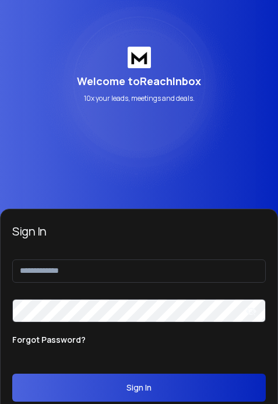  Describe the element at coordinates (139, 81) in the screenshot. I see `p: Welcome to ReachInbox` at that location.